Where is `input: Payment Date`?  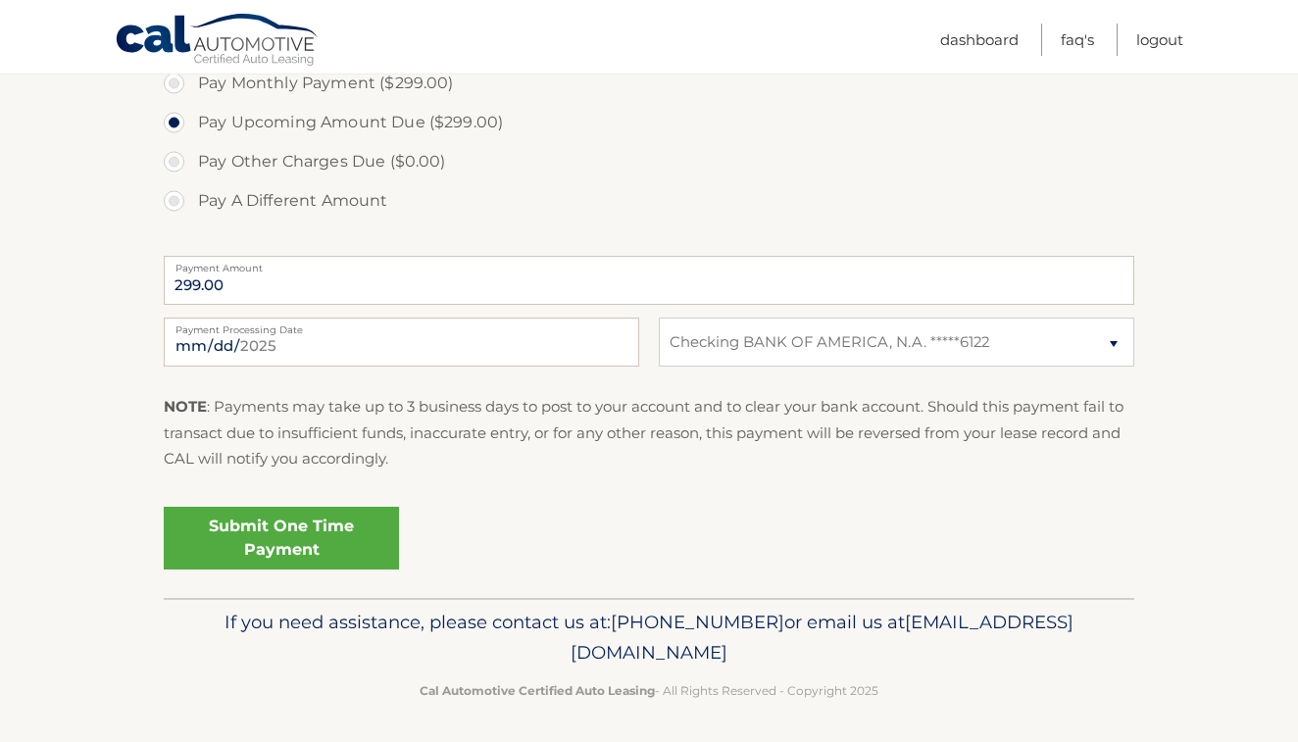
input: Payment Date is located at coordinates (401, 342).